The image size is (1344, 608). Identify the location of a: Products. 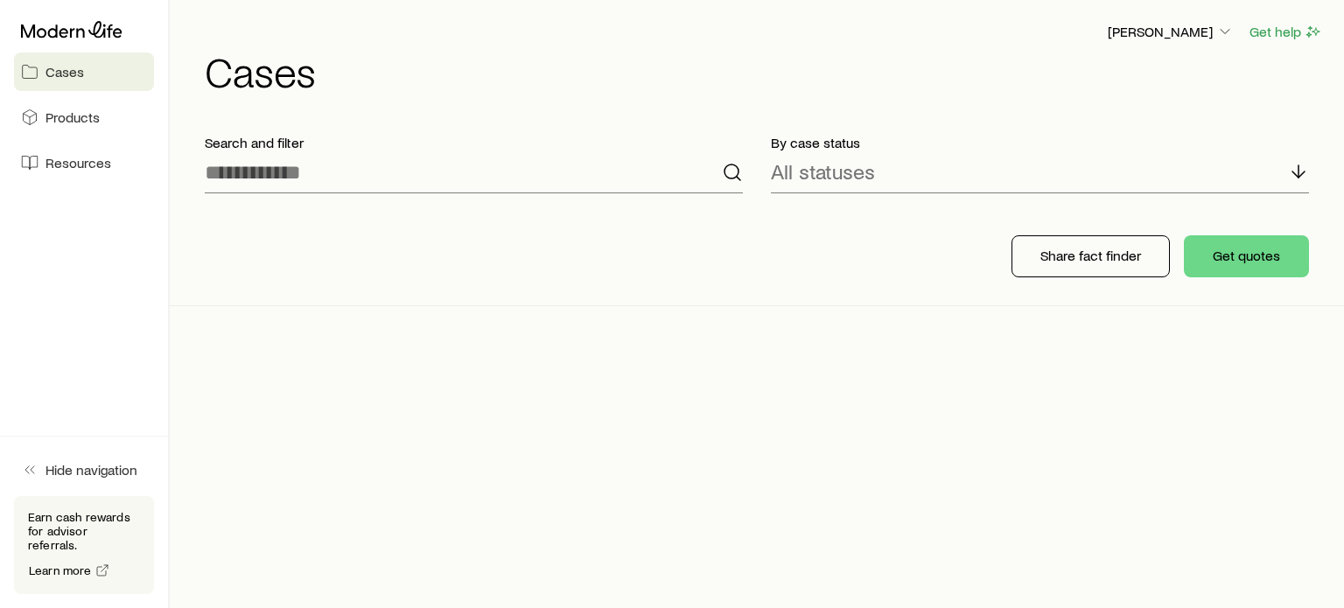
(84, 117).